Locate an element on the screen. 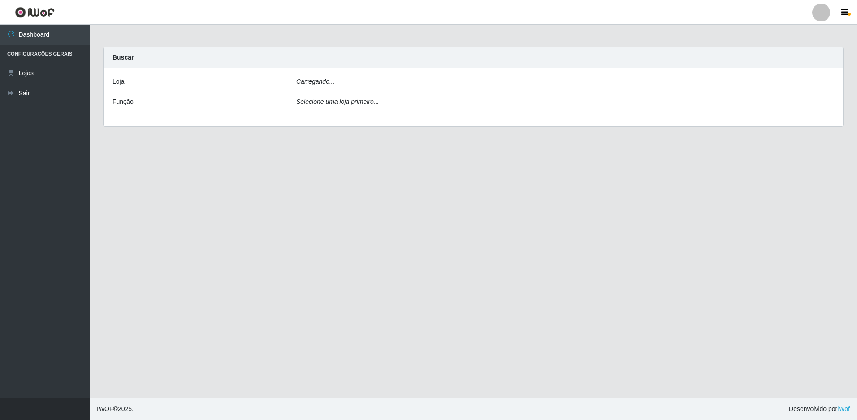 The image size is (857, 420). label: Loja is located at coordinates (118, 82).